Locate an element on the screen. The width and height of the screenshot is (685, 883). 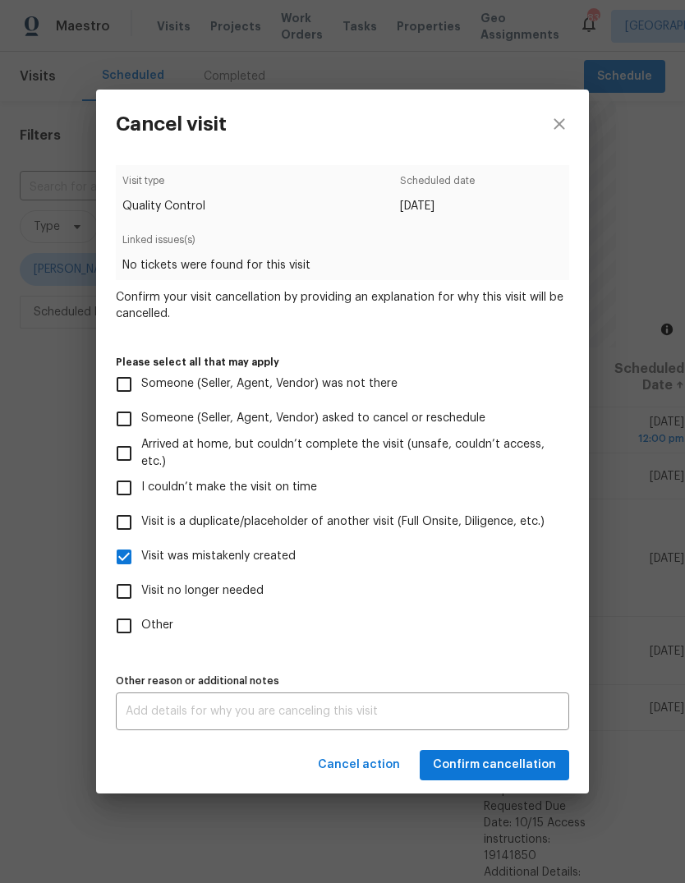
span: Cancel action is located at coordinates (359, 765).